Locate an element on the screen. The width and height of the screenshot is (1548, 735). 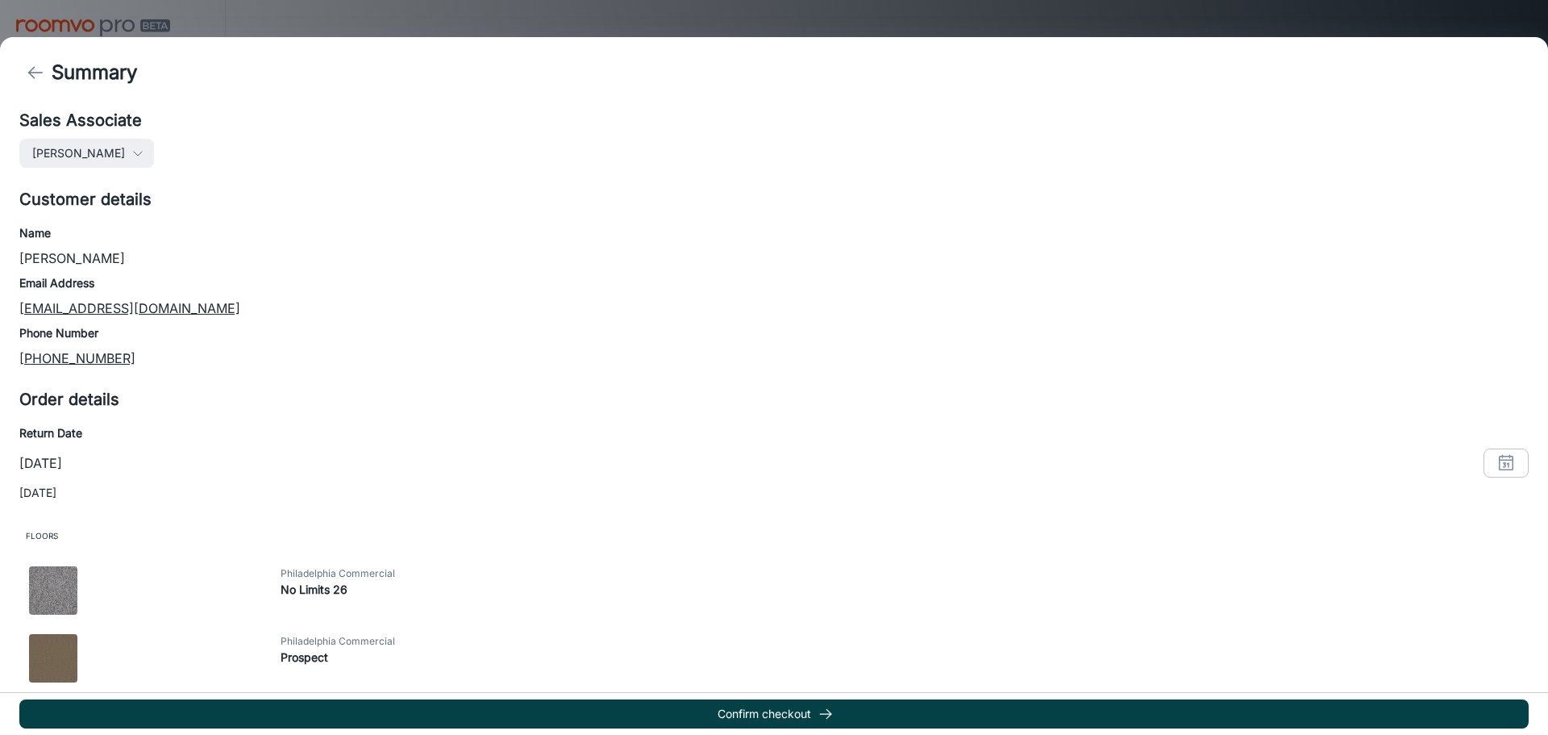
img: No Limits 26 is located at coordinates (53, 590).